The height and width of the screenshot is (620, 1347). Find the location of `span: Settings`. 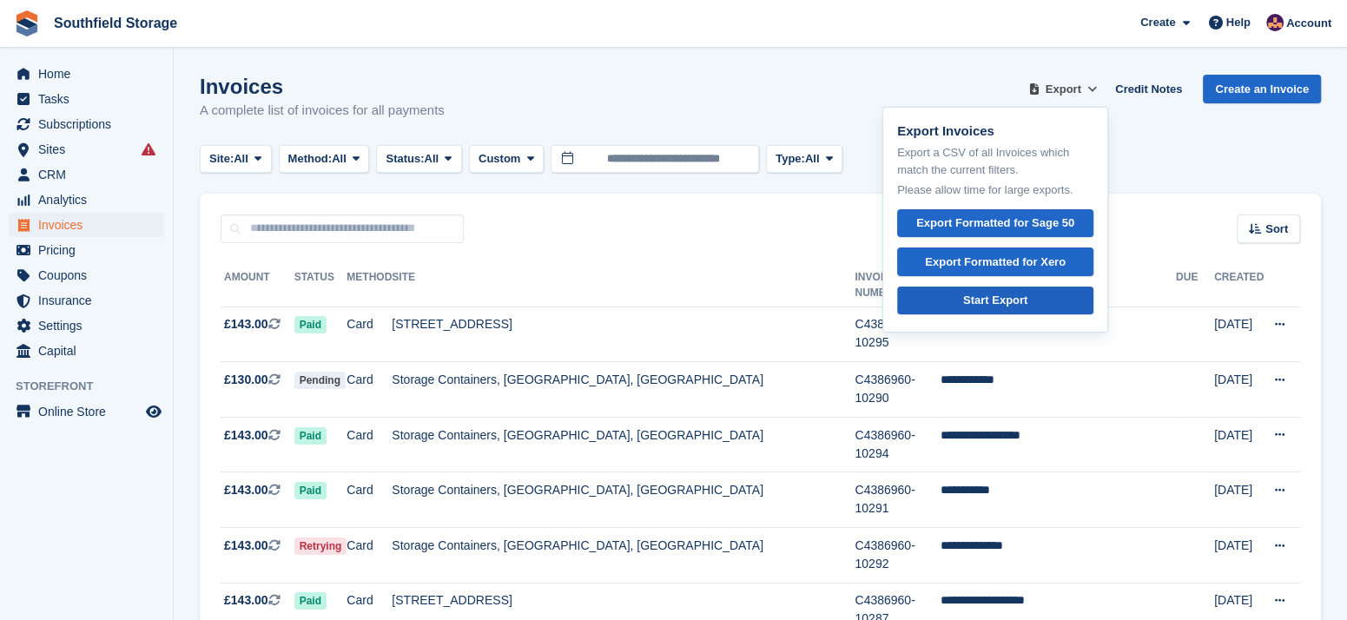

span: Settings is located at coordinates (90, 326).